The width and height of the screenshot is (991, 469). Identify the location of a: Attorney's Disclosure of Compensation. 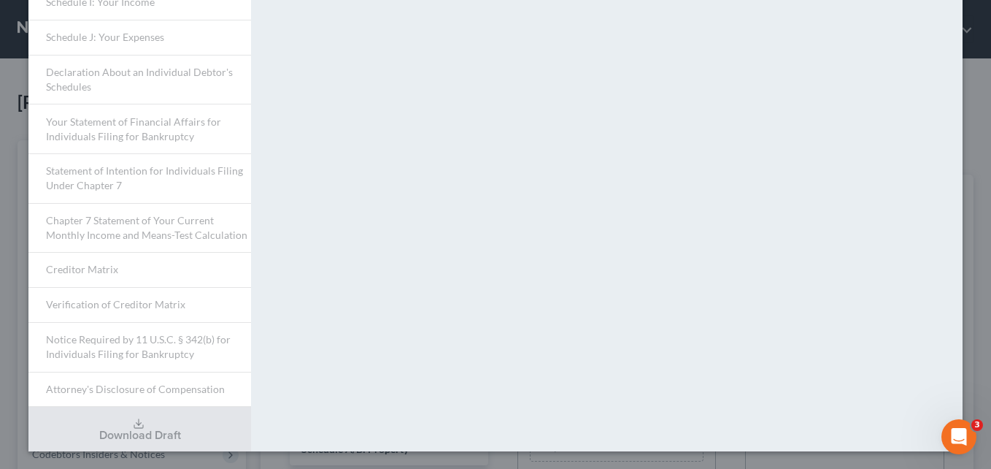
(139, 389).